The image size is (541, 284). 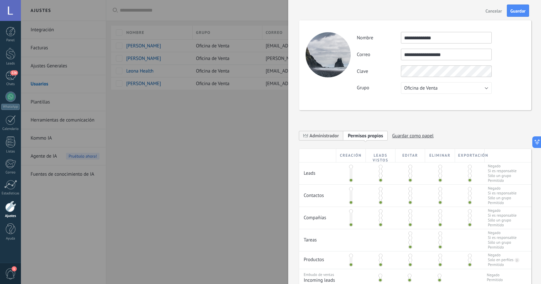 I want to click on label: Nombre, so click(x=379, y=38).